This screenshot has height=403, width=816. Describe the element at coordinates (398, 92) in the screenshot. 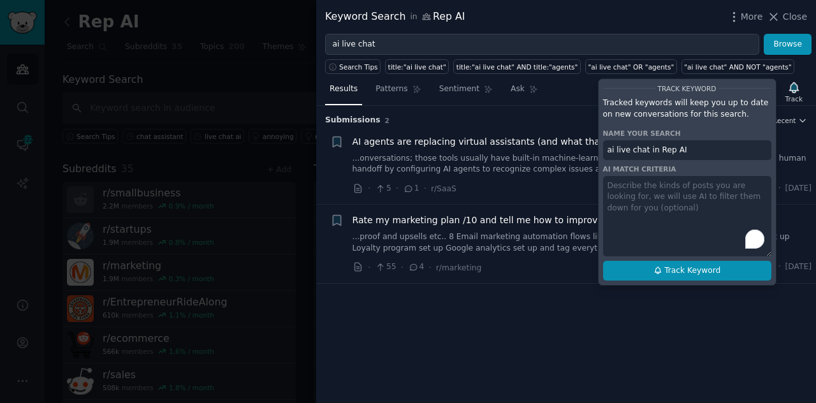

I see `a: Patterns` at that location.